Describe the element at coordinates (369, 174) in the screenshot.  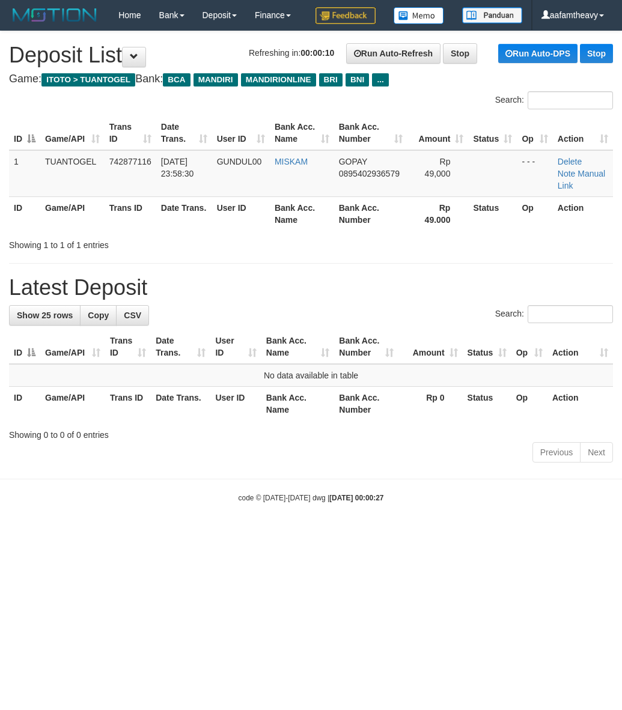
I see `span: Copy 0895402936579 to clipboard` at that location.